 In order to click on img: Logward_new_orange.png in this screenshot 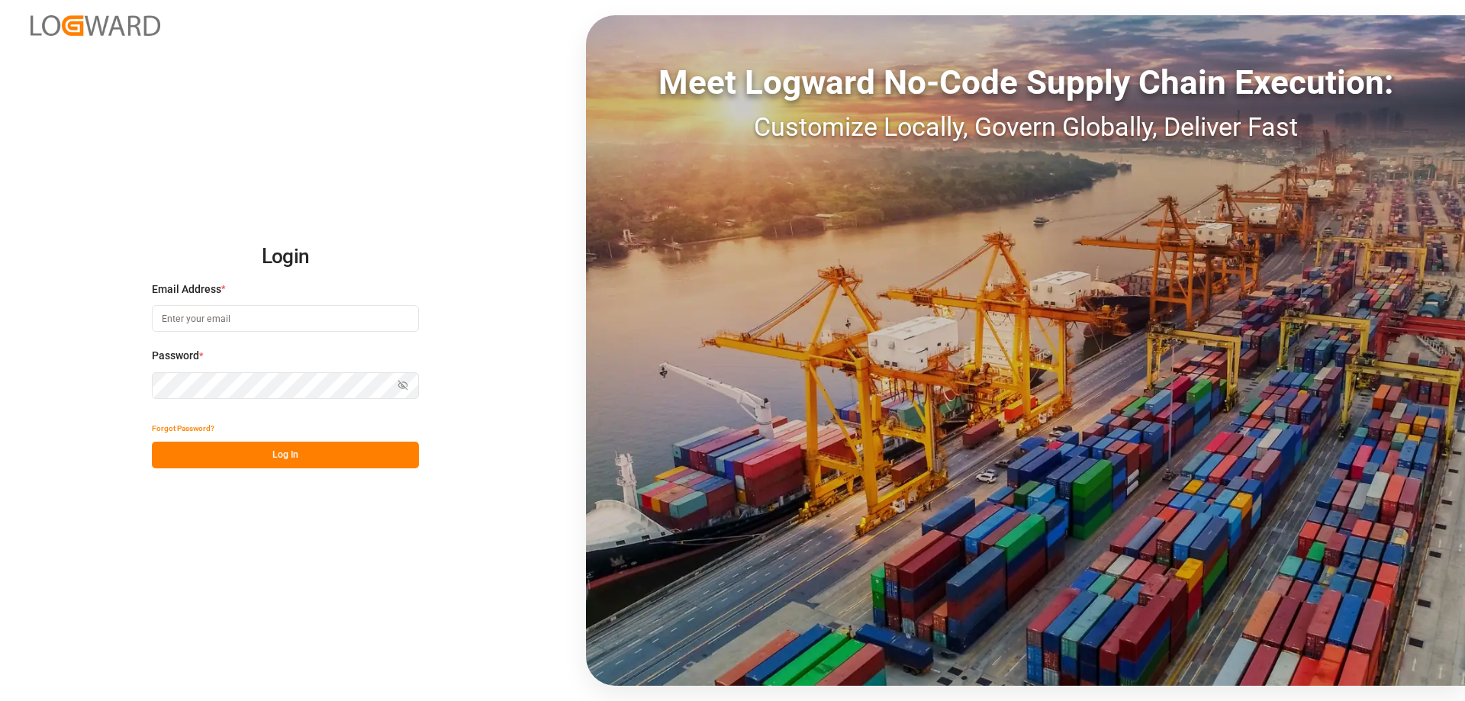, I will do `click(95, 25)`.